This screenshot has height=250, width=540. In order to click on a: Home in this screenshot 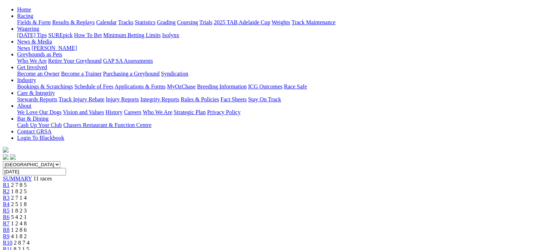, I will do `click(24, 9)`.